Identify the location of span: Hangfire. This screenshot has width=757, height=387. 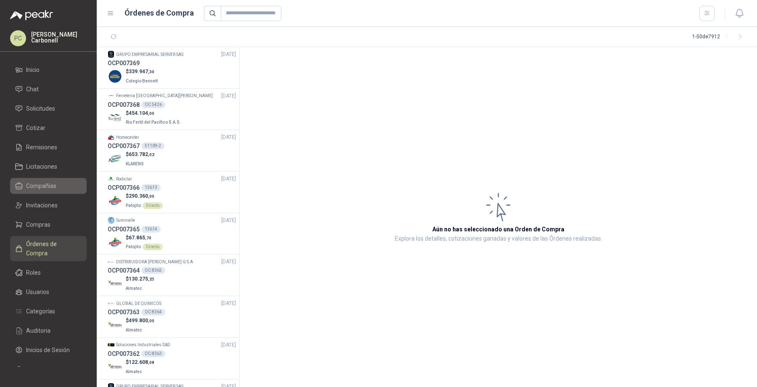
(37, 369).